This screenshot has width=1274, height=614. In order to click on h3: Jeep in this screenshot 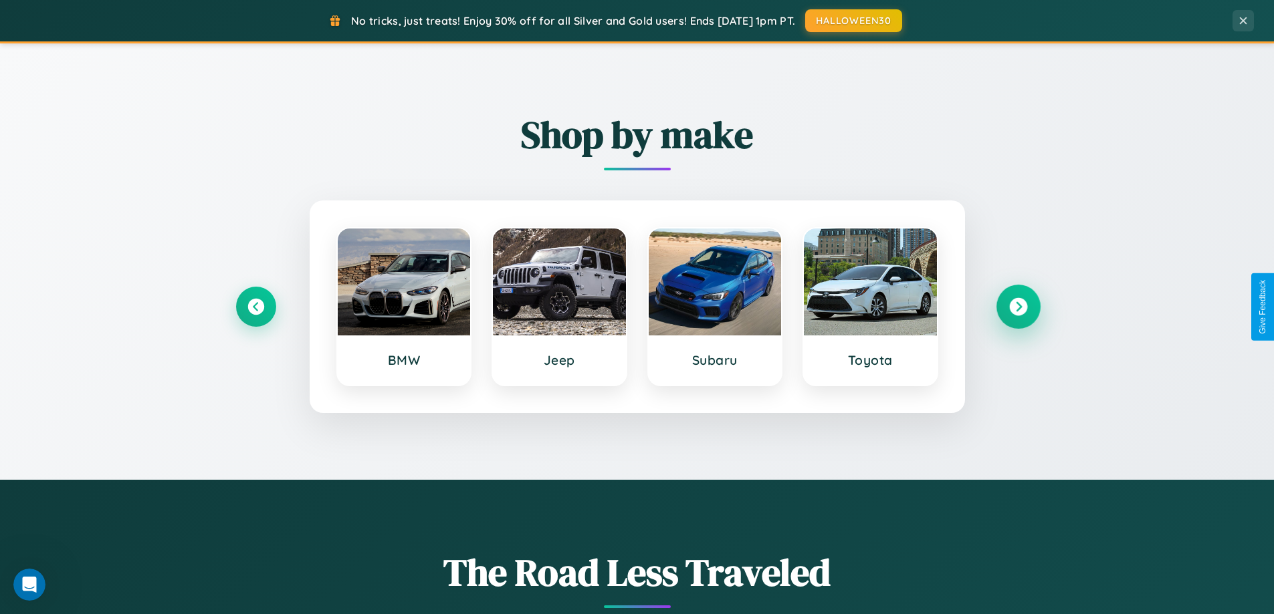, I will do `click(559, 360)`.